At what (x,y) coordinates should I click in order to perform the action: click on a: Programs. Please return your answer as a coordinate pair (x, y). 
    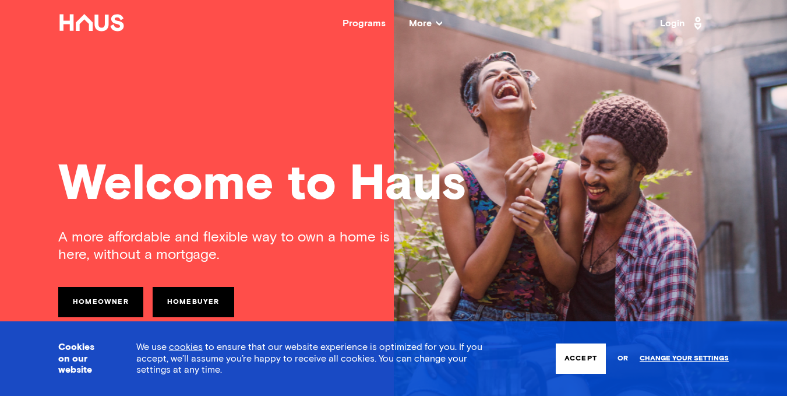
    Looking at the image, I should click on (364, 23).